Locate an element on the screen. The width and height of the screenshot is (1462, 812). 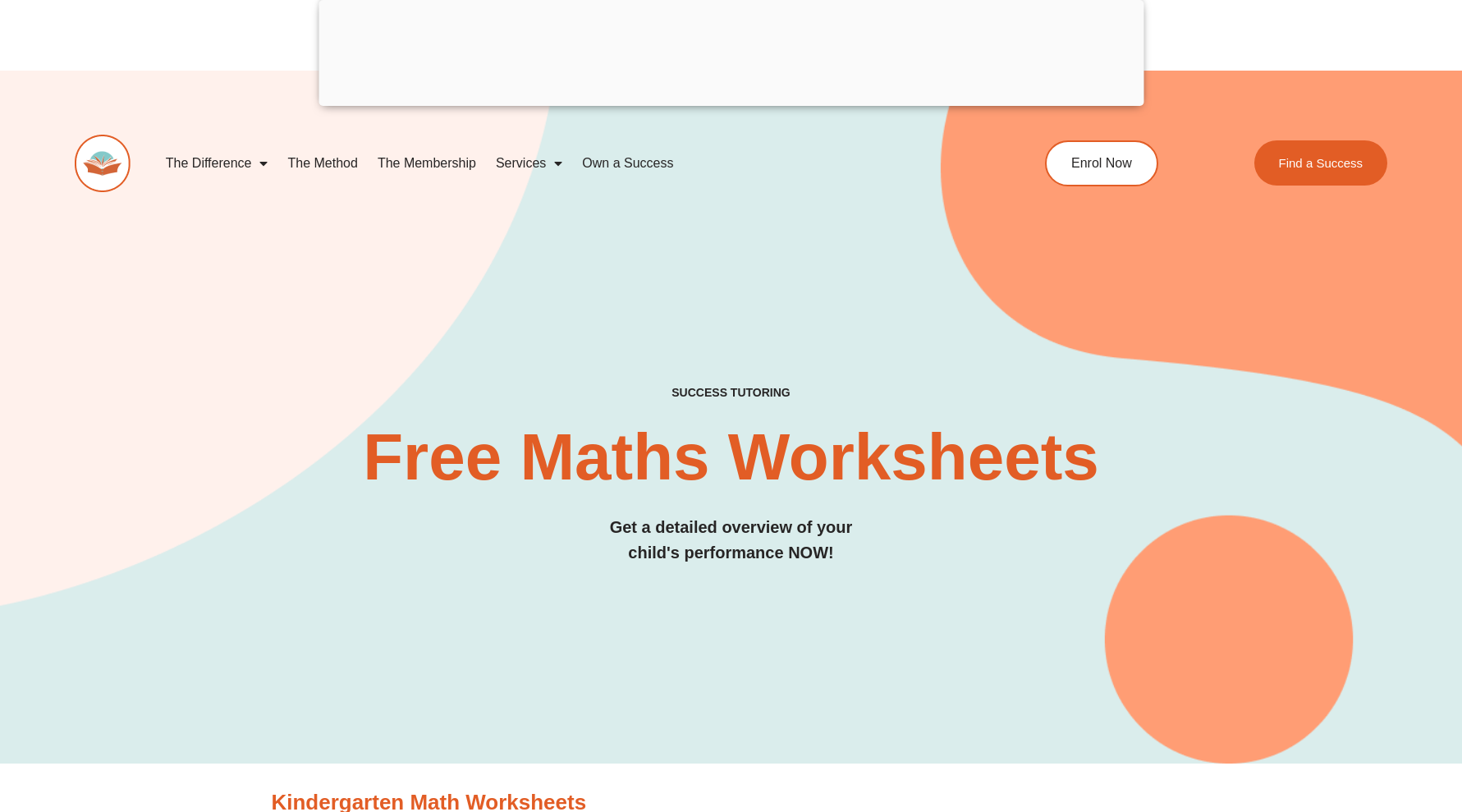
a: The Method is located at coordinates (322, 163).